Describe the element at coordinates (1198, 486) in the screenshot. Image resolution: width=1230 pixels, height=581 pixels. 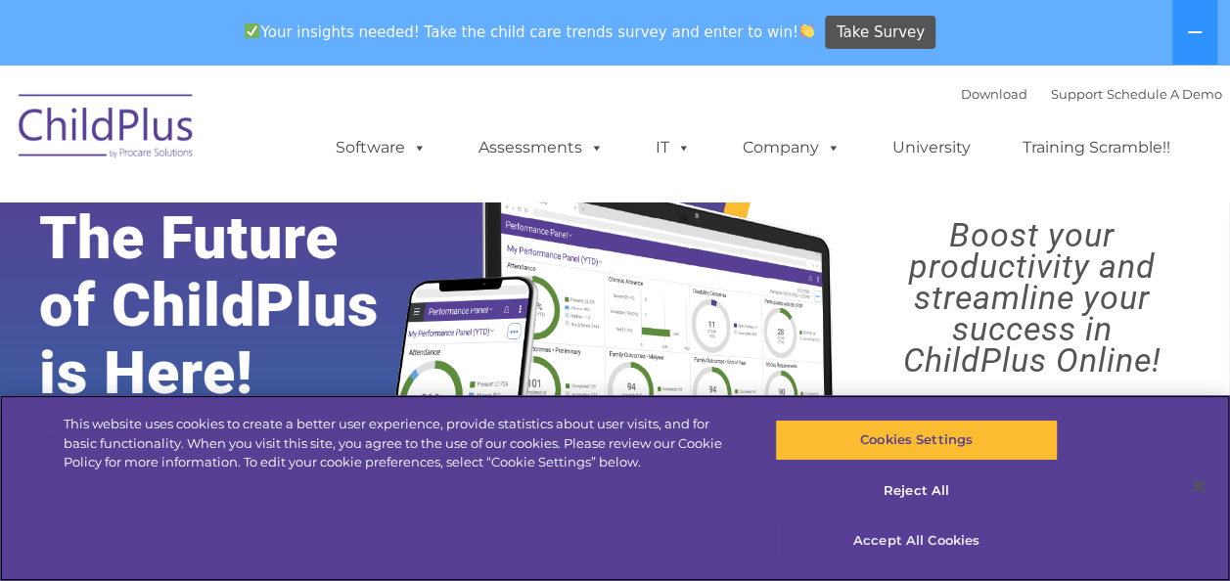
I see `button: Close` at that location.